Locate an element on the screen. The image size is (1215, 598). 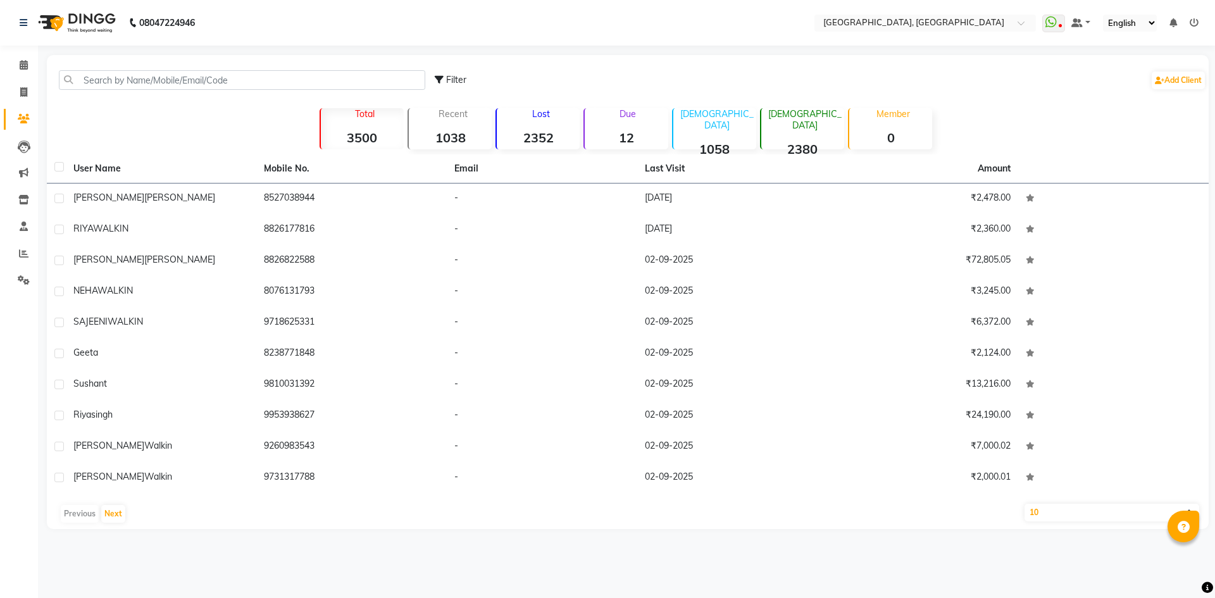
strong: 1038 is located at coordinates (450, 137).